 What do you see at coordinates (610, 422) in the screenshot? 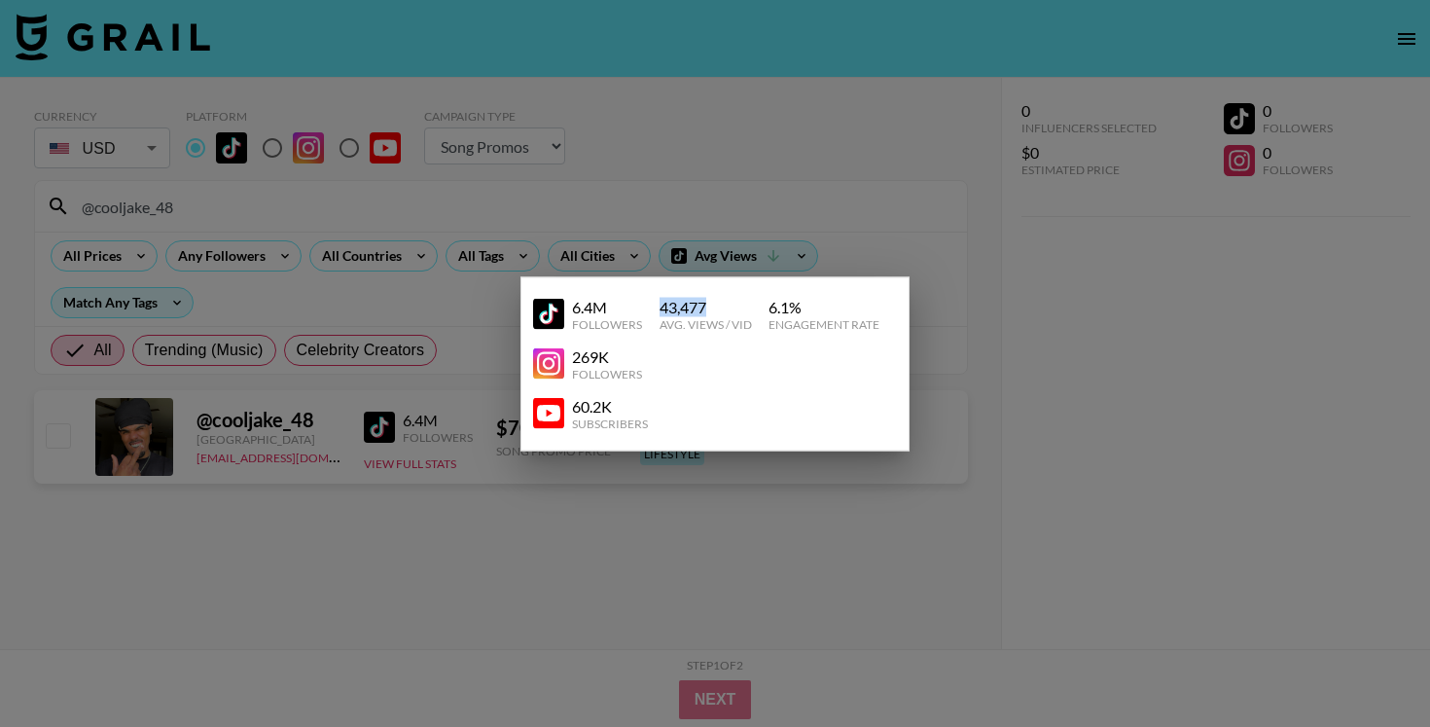
I see `div: Subscribers` at bounding box center [610, 422].